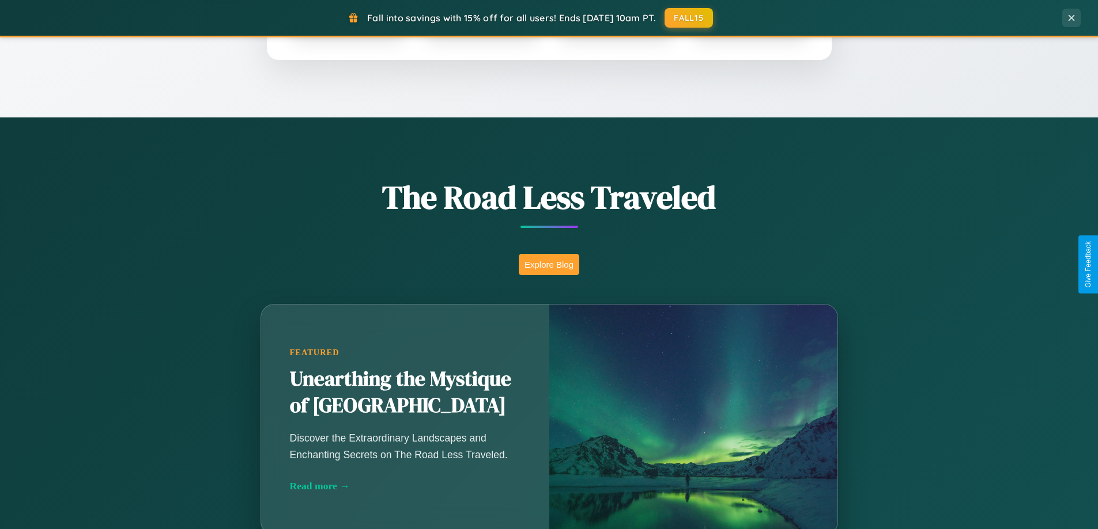 Image resolution: width=1098 pixels, height=529 pixels. I want to click on p: Discover the Extraordinary Landscapes and Enchanting Secrets on The Road Less Traveled., so click(405, 447).